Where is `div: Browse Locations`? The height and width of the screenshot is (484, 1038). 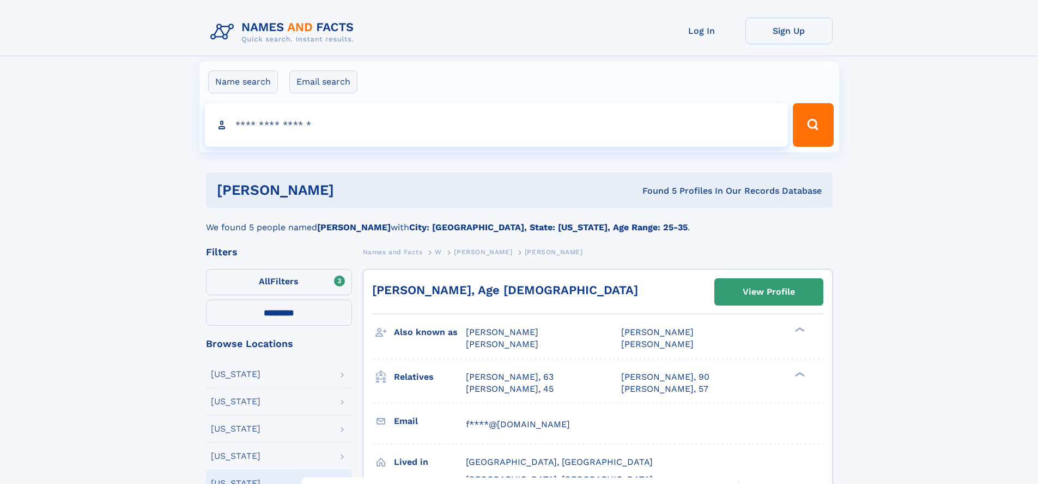 div: Browse Locations is located at coordinates (279, 343).